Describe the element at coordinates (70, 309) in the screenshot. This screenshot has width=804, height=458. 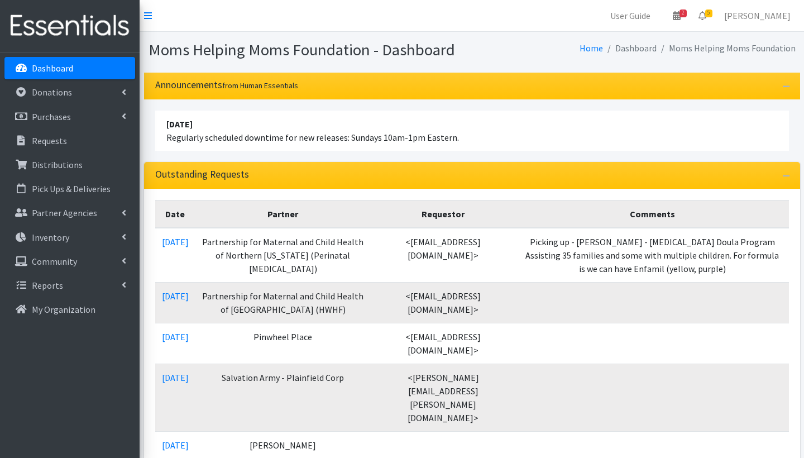
I see `a: My Organization` at that location.